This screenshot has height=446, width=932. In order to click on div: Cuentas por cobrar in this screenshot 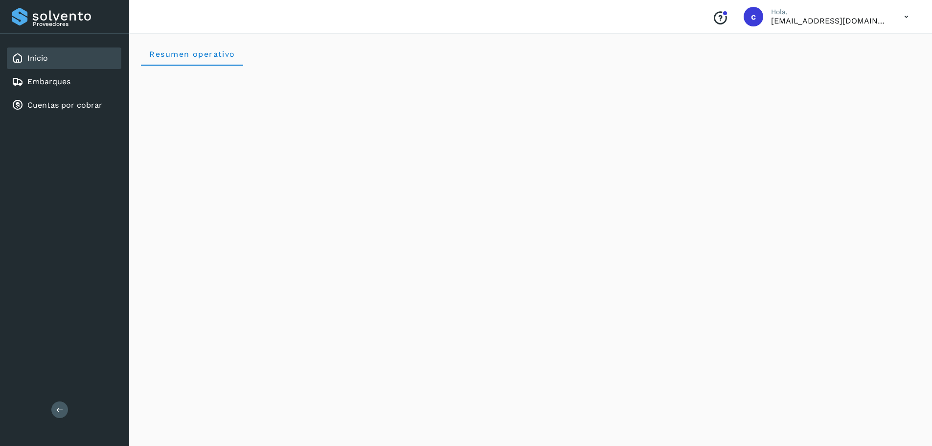, I will do `click(64, 105)`.